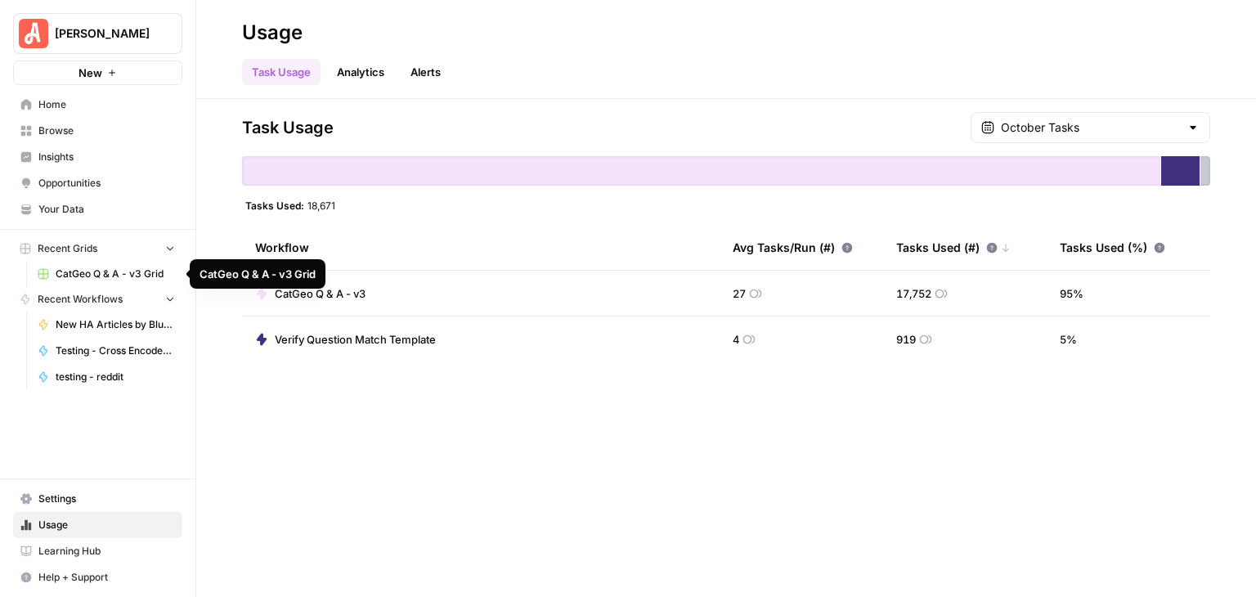 This screenshot has width=1256, height=597. I want to click on a: Task Usage, so click(281, 72).